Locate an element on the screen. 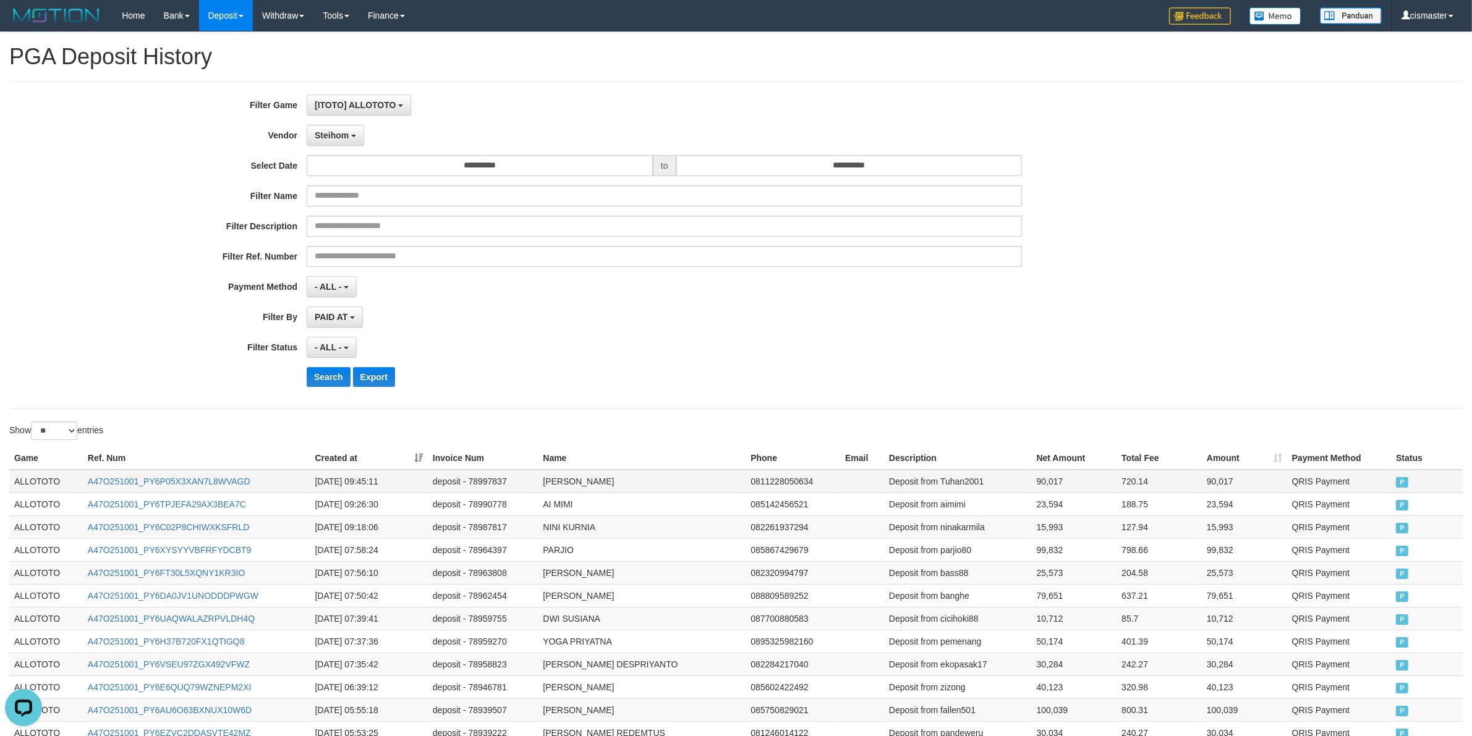  td: PARJIO is located at coordinates (642, 550).